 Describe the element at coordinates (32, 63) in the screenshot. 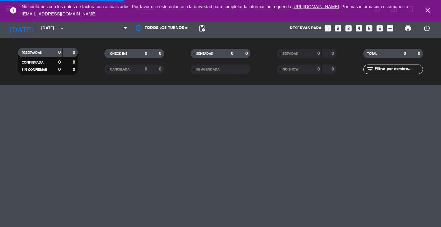

I see `span: CONFIRMADA` at that location.